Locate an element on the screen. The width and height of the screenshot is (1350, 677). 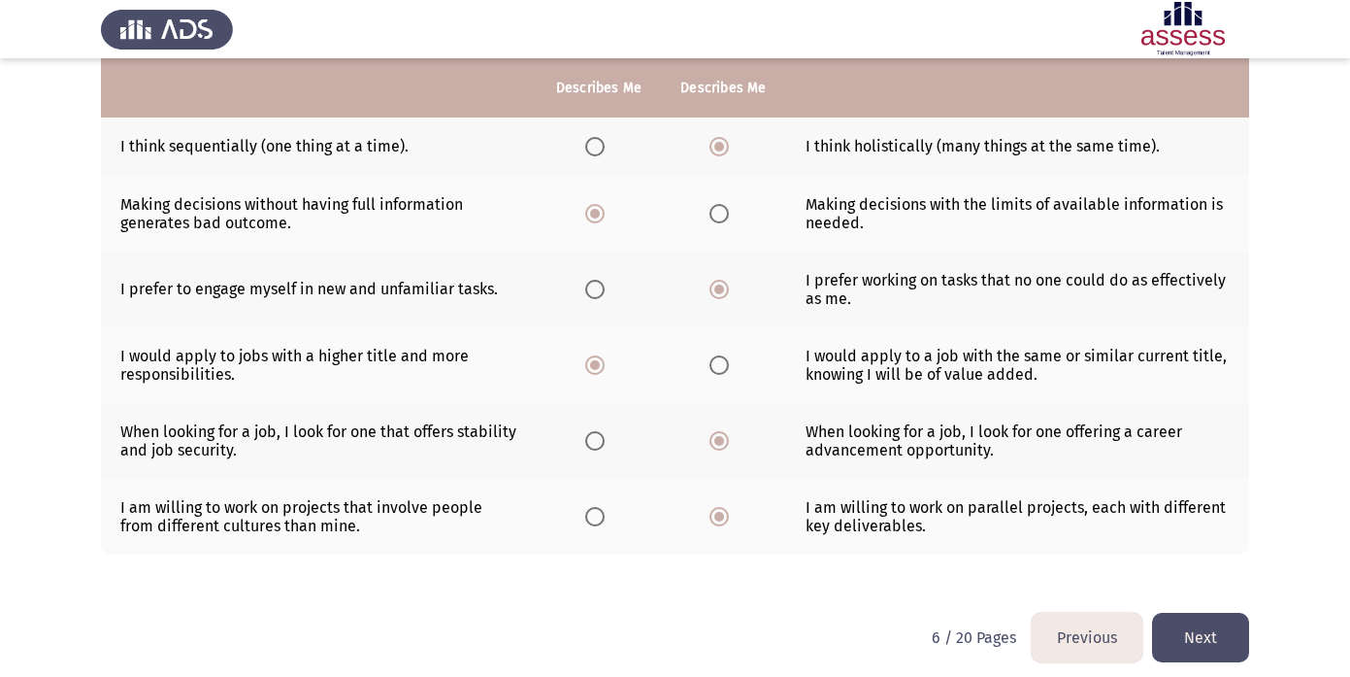
td: I would apply to jobs with a higher title and more responsibilities. is located at coordinates (318, 365).